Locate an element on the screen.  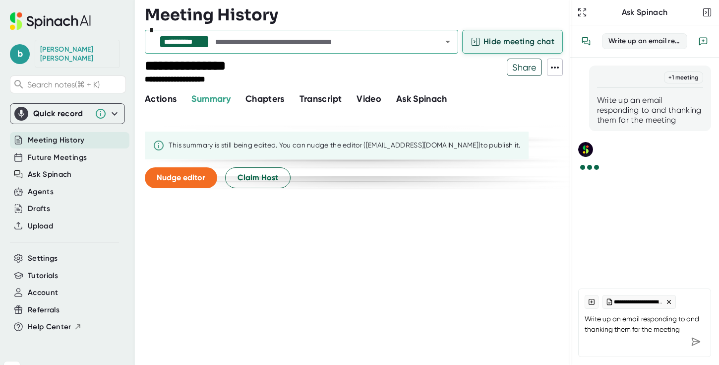
div: Send message is located at coordinates (696, 341).